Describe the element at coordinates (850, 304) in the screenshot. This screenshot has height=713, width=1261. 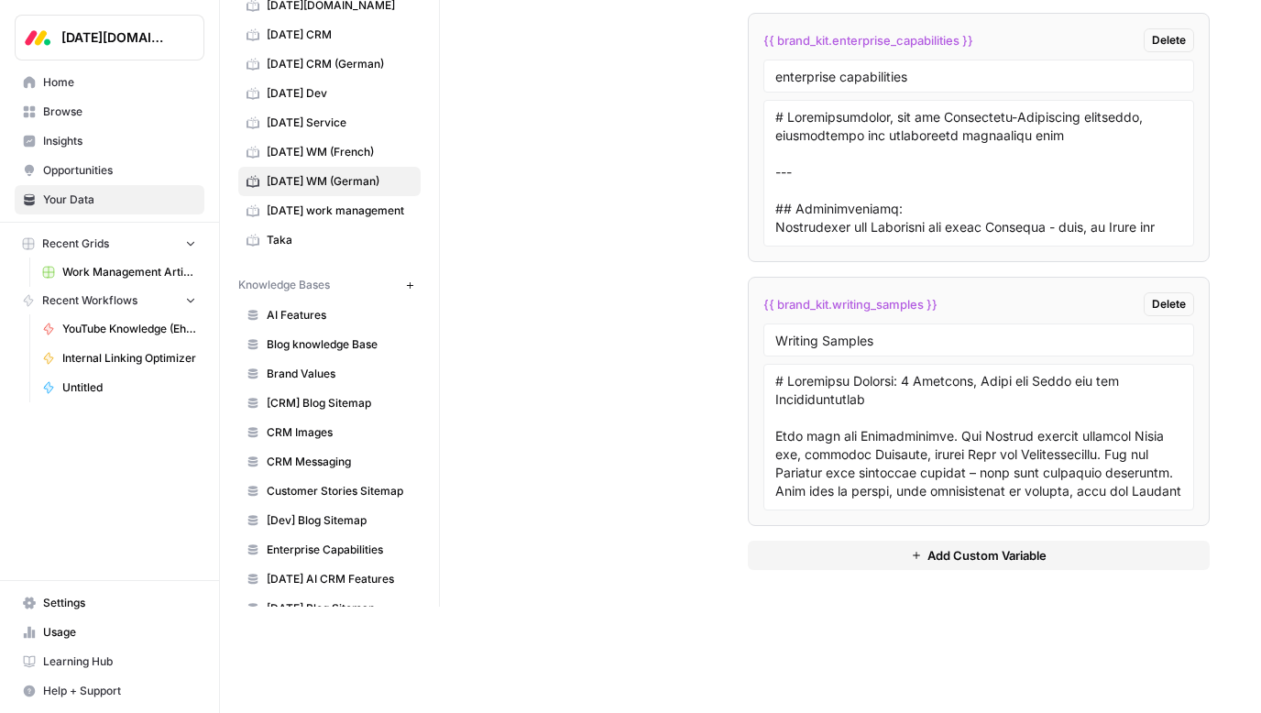
I see `span: {{ brand_kit.writing_samples }}` at that location.